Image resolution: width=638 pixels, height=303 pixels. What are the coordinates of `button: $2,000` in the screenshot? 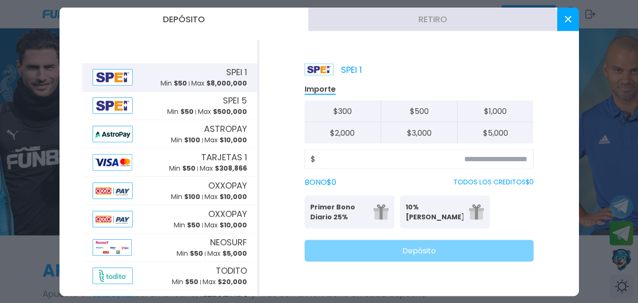 It's located at (343, 132).